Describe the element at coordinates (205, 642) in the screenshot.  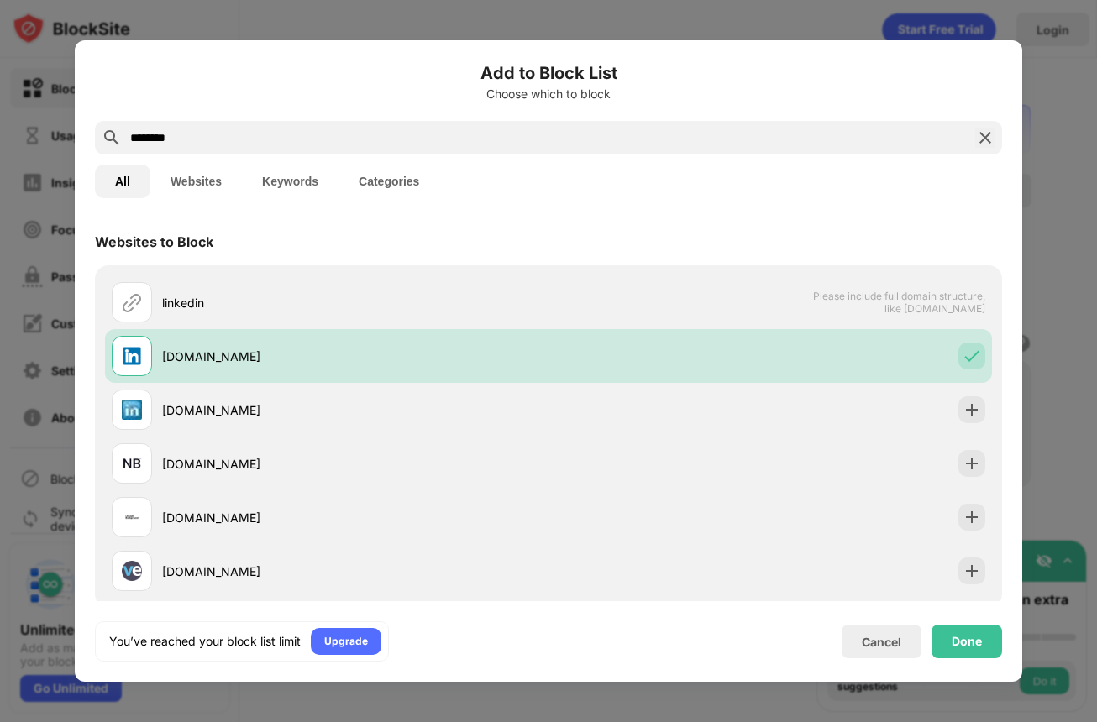
I see `div: You’ve reached your block list limit` at that location.